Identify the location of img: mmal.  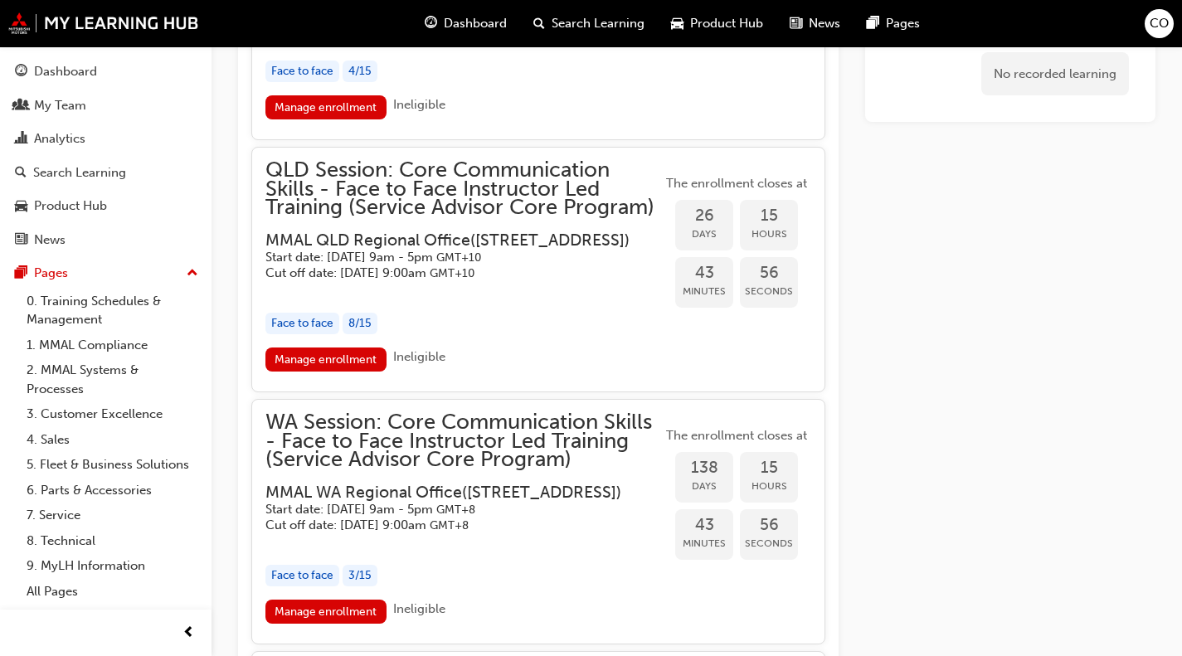
(104, 23).